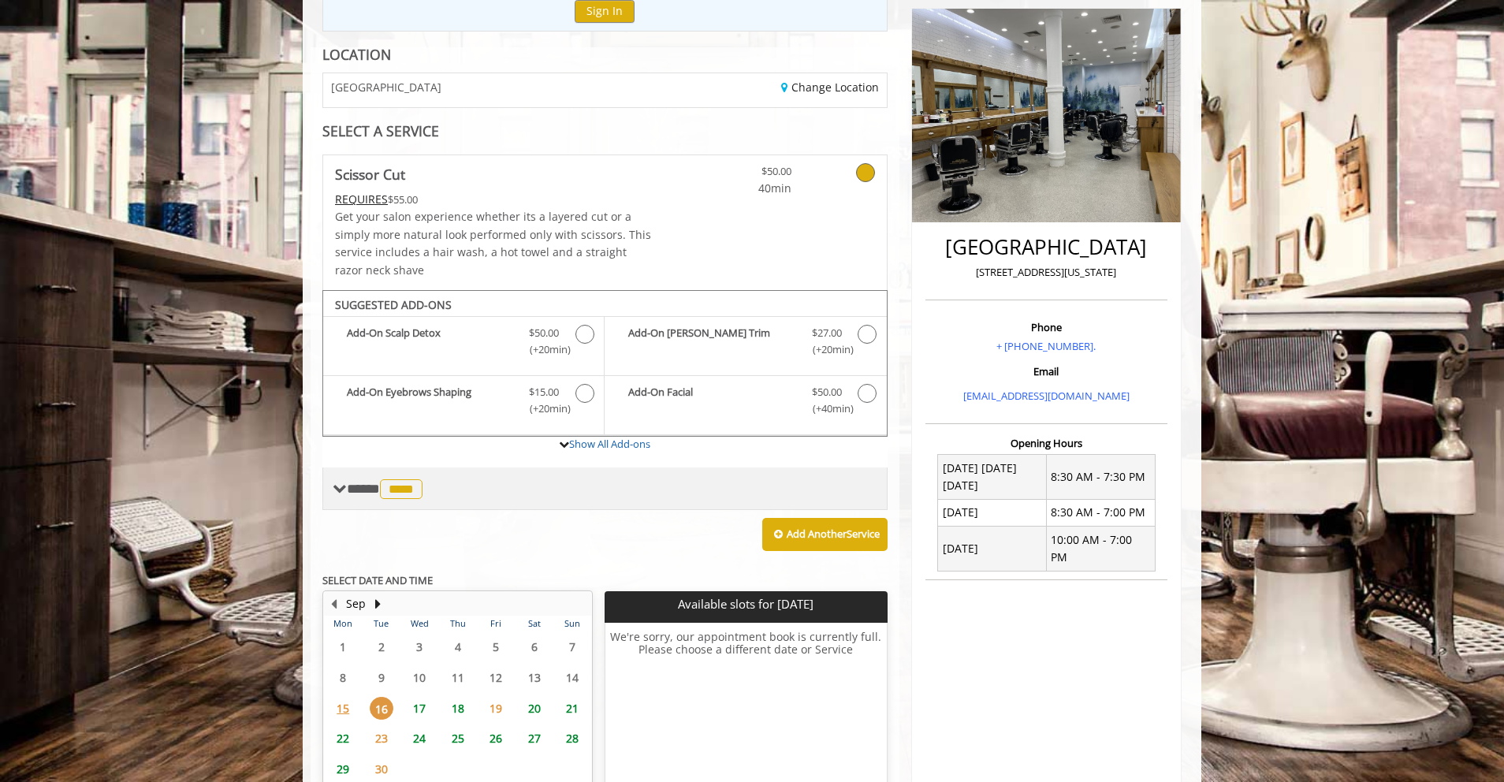 The width and height of the screenshot is (1504, 782). Describe the element at coordinates (496, 624) in the screenshot. I see `th: Fri` at that location.